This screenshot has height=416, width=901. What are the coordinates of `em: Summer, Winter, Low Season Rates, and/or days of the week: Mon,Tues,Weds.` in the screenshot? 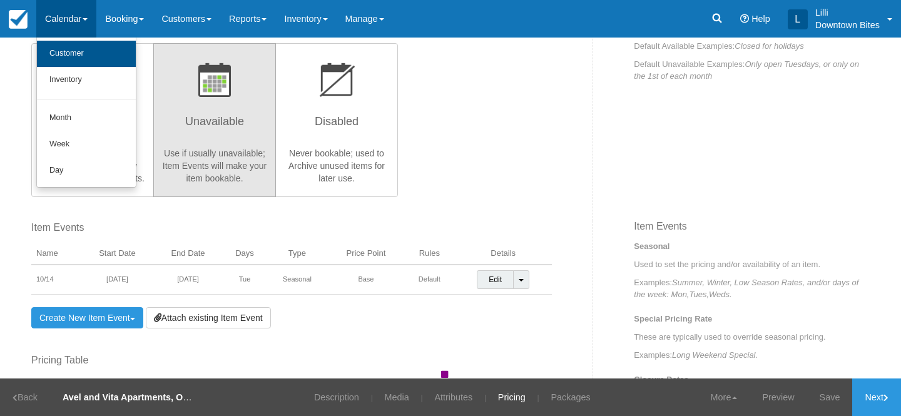 It's located at (746, 288).